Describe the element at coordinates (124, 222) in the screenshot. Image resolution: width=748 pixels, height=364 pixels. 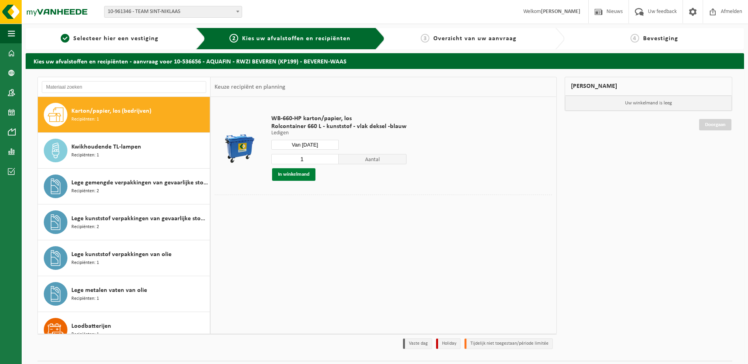
I see `button: Lege kunststof verpakkingen van gevaarlijke stoffen Recipiënten: 2` at that location.